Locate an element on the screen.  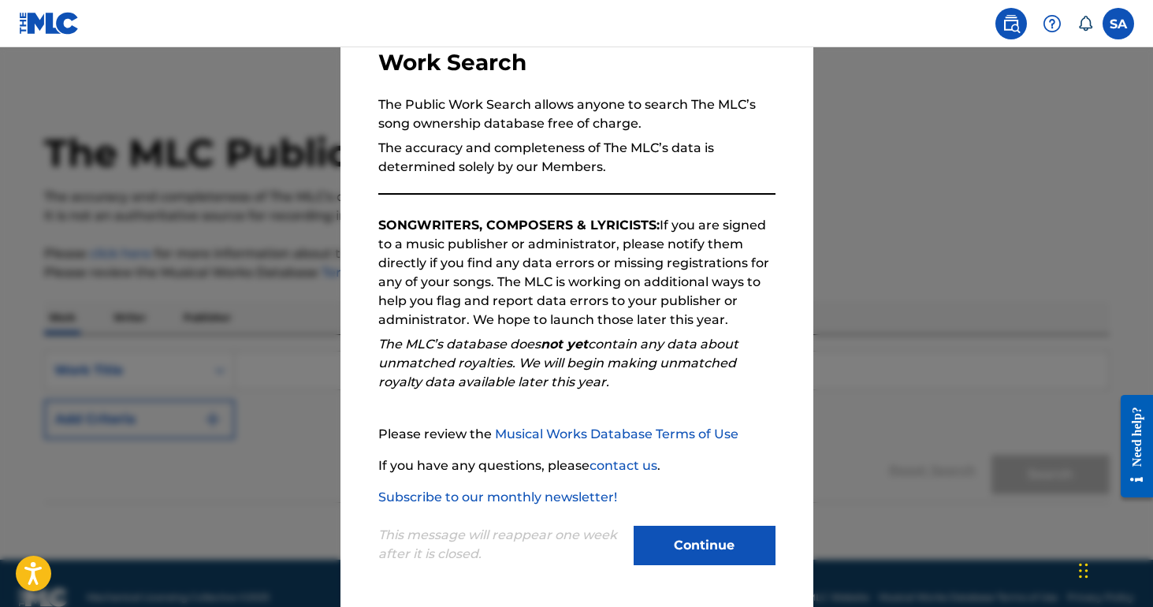
div: Open Resource Center is located at coordinates (28, 65).